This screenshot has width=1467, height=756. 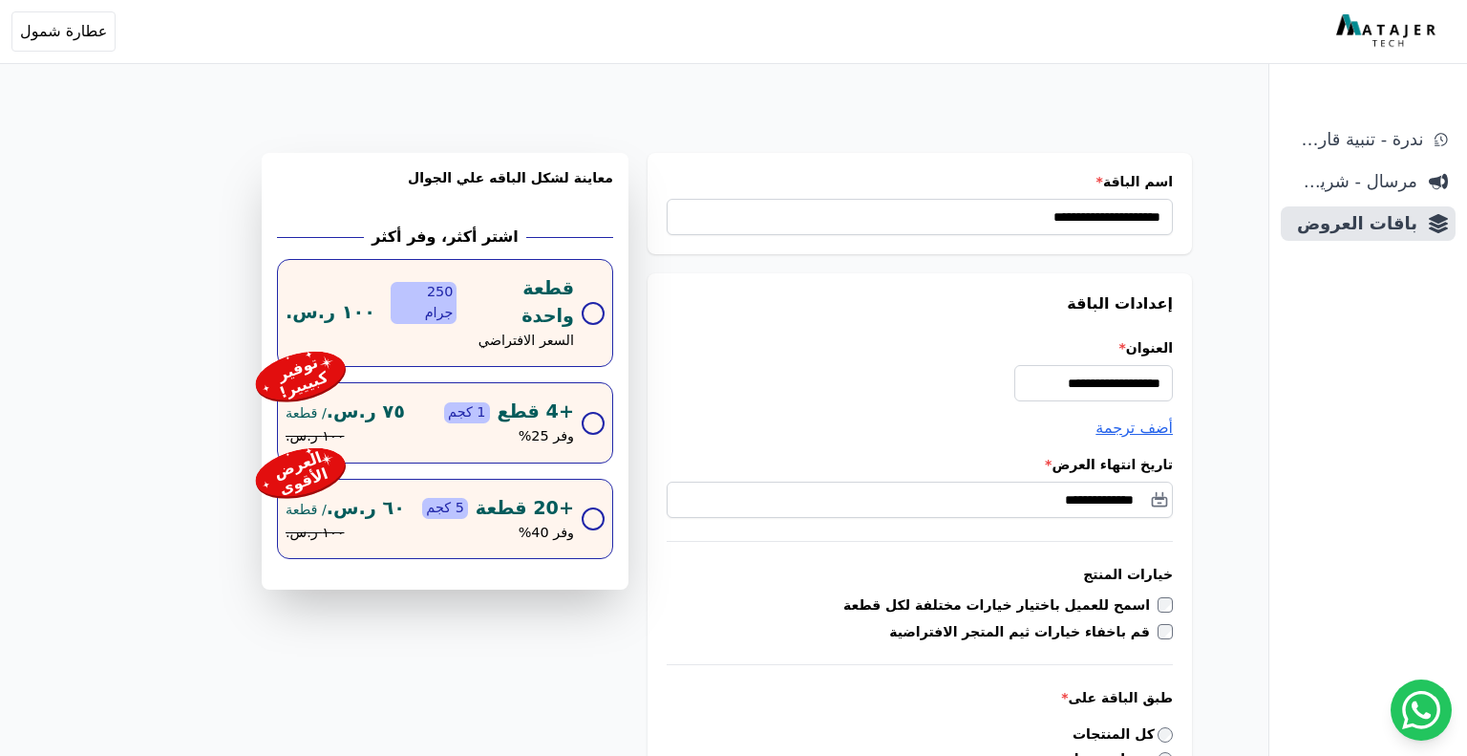 What do you see at coordinates (1134, 427) in the screenshot?
I see `span: أضف ترجمة` at bounding box center [1134, 427].